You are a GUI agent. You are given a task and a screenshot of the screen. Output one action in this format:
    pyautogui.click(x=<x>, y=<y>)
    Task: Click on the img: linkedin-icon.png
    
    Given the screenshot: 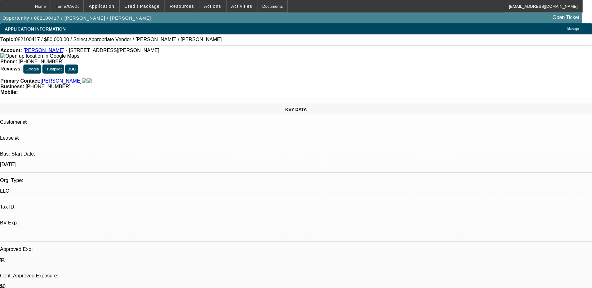 What is the action you would take?
    pyautogui.click(x=89, y=81)
    